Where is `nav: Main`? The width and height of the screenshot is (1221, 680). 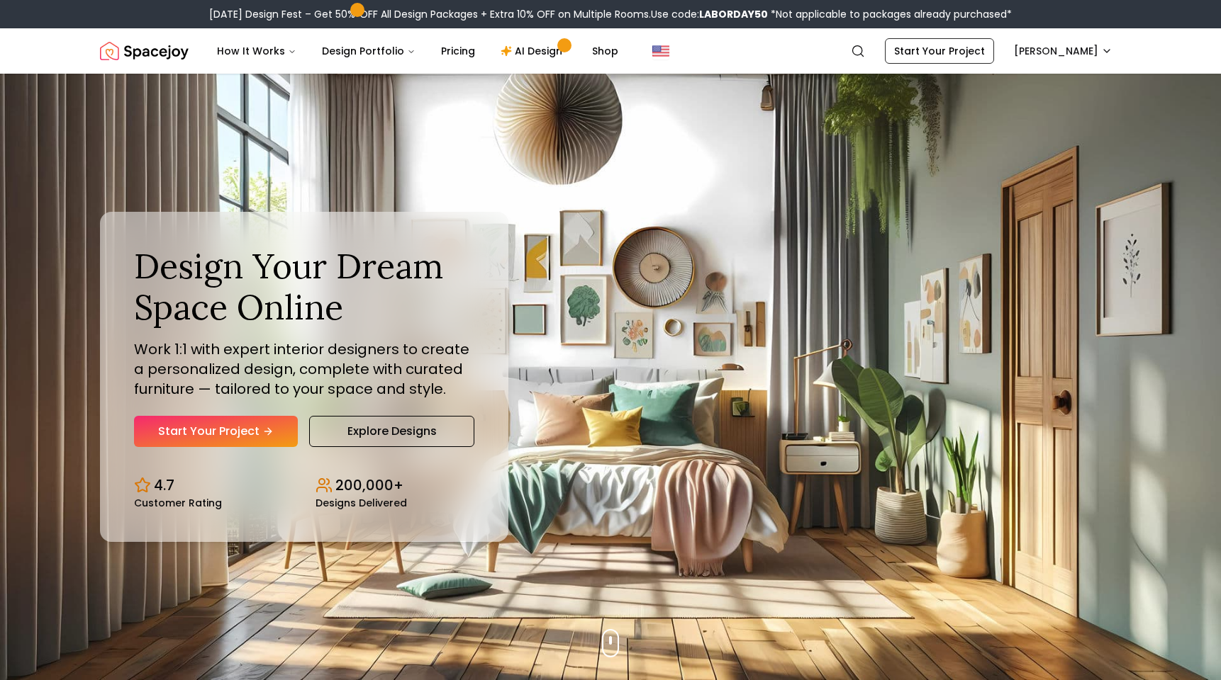 nav: Main is located at coordinates (417, 51).